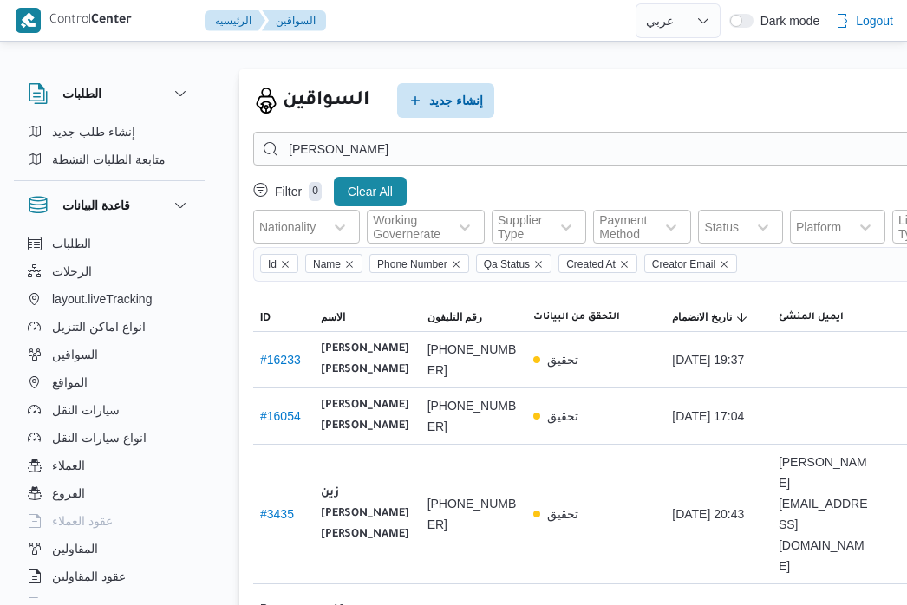 This screenshot has width=907, height=605. Describe the element at coordinates (109, 466) in the screenshot. I see `button: العملاء` at that location.